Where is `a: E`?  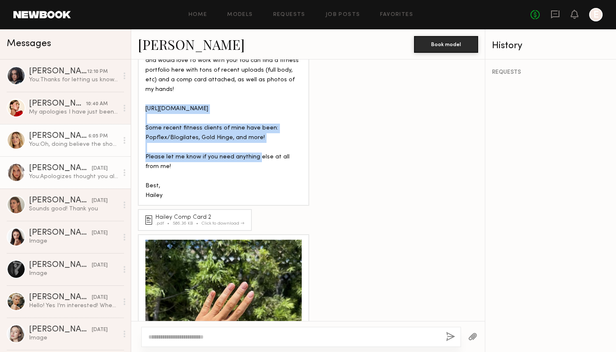
a: E is located at coordinates (596, 15).